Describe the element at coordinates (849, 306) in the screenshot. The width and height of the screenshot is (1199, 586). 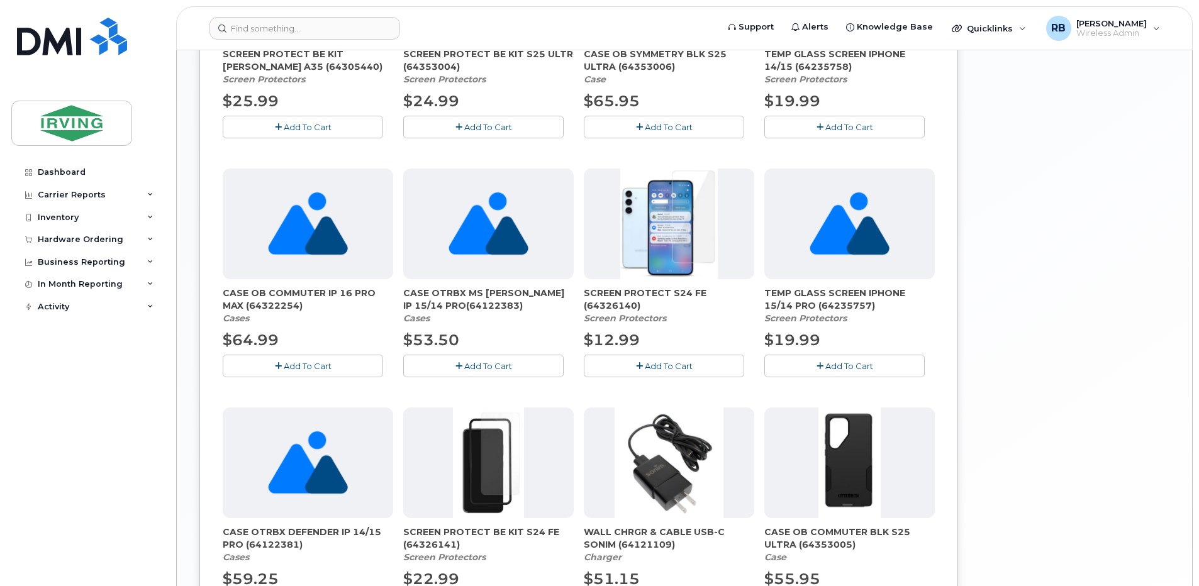
I see `div: TEMP GLASS SCREEN IPHONE 15/14 PRO (64235757)` at that location.